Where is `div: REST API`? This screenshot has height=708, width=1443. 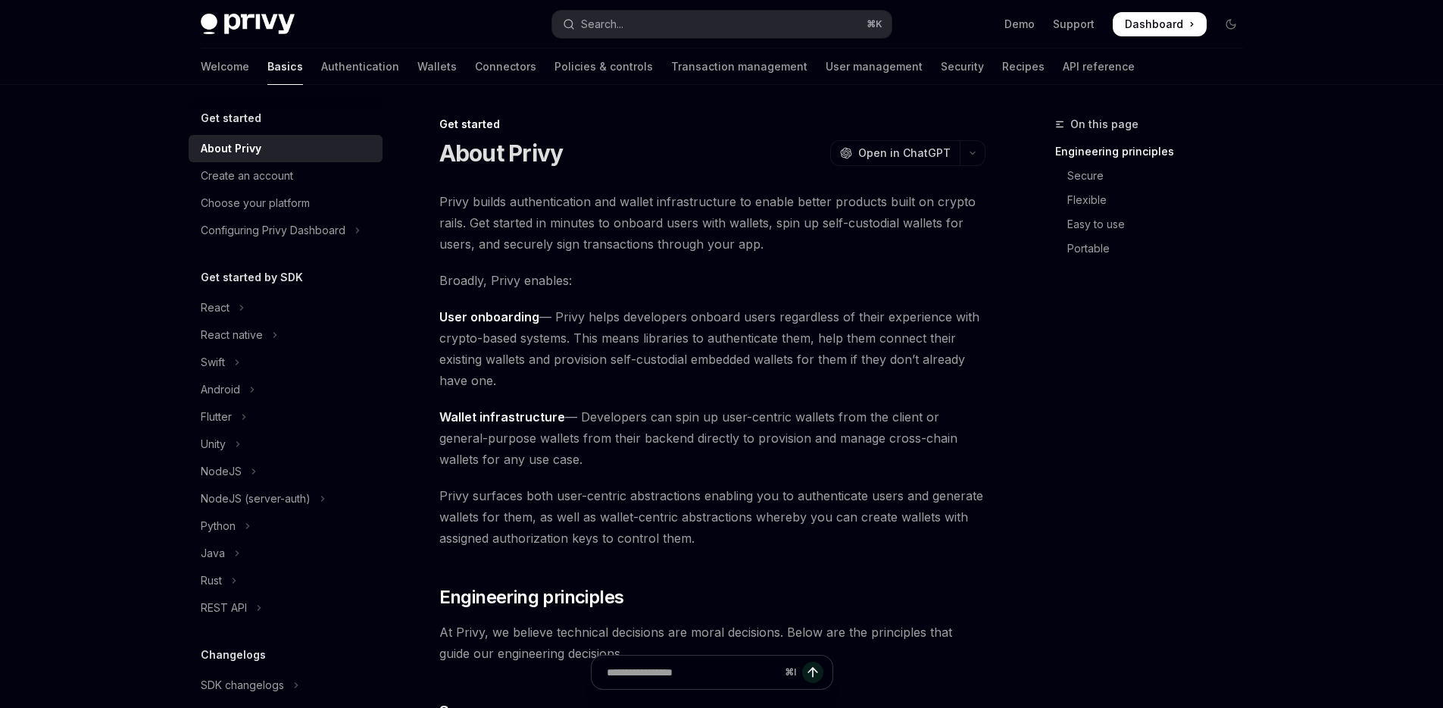 div: REST API is located at coordinates (223, 608).